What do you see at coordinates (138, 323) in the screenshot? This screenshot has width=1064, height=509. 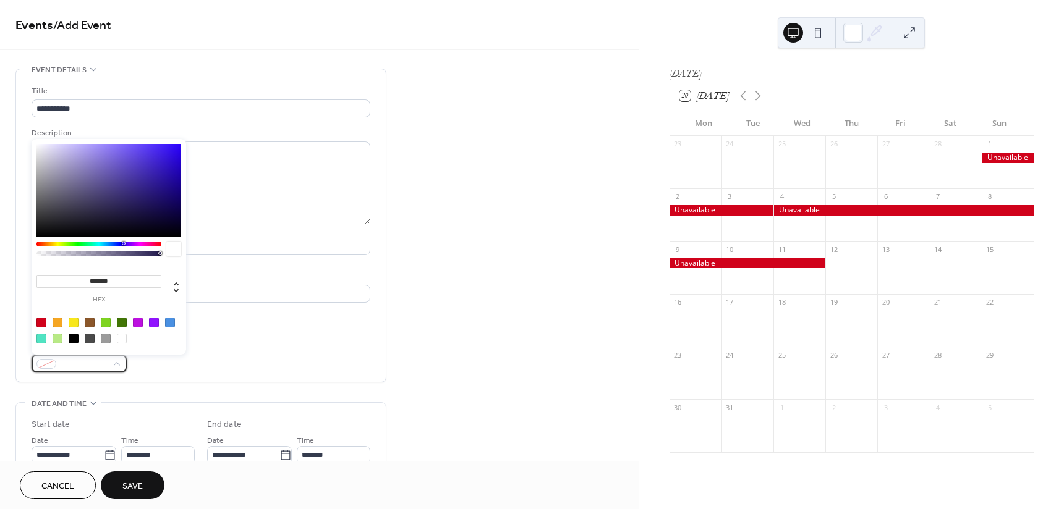 I see `div: #BD10E0` at bounding box center [138, 323].